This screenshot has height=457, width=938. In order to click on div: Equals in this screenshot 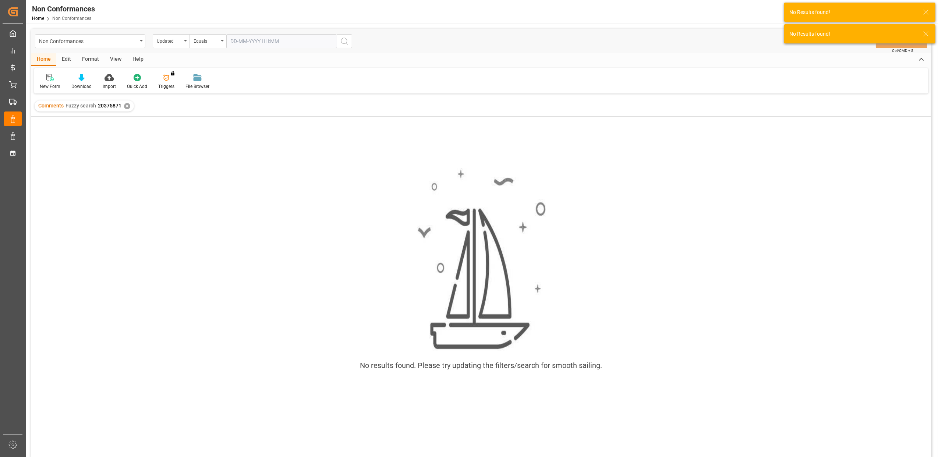, I will do `click(206, 40)`.